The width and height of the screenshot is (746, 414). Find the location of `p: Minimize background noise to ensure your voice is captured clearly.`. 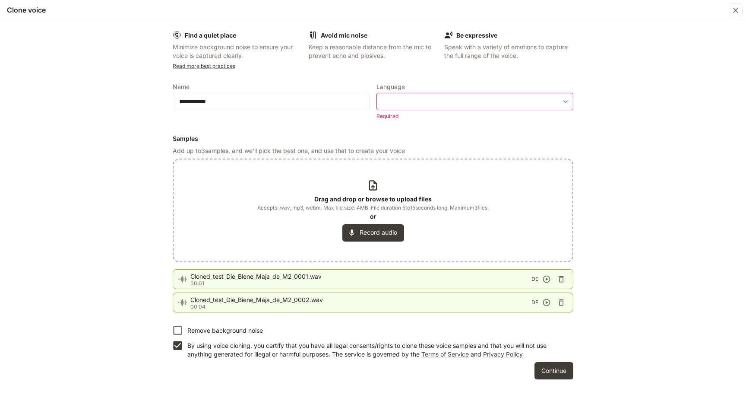

p: Minimize background noise to ensure your voice is captured clearly. is located at coordinates (237, 51).